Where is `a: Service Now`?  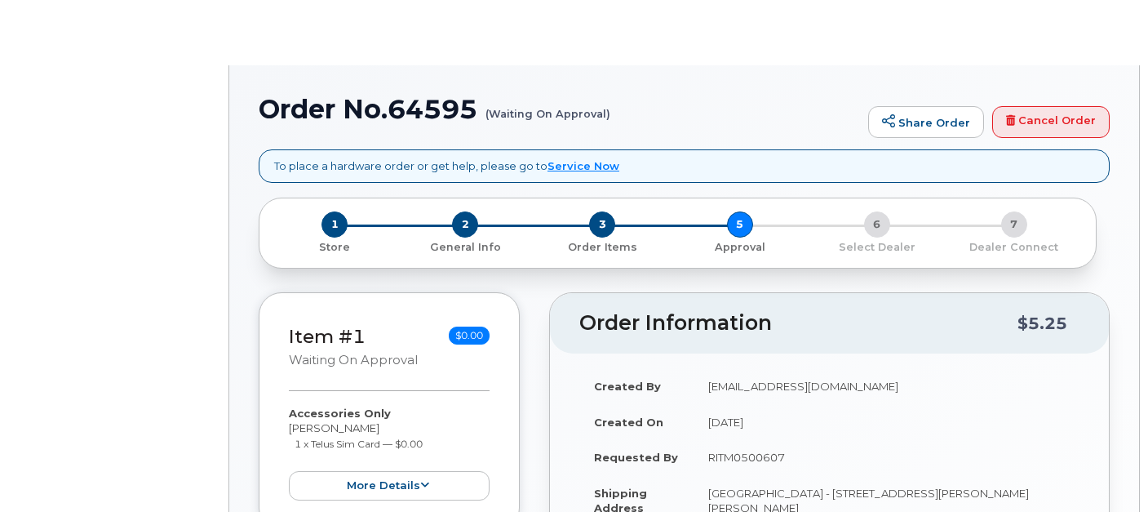 a: Service Now is located at coordinates (583, 166).